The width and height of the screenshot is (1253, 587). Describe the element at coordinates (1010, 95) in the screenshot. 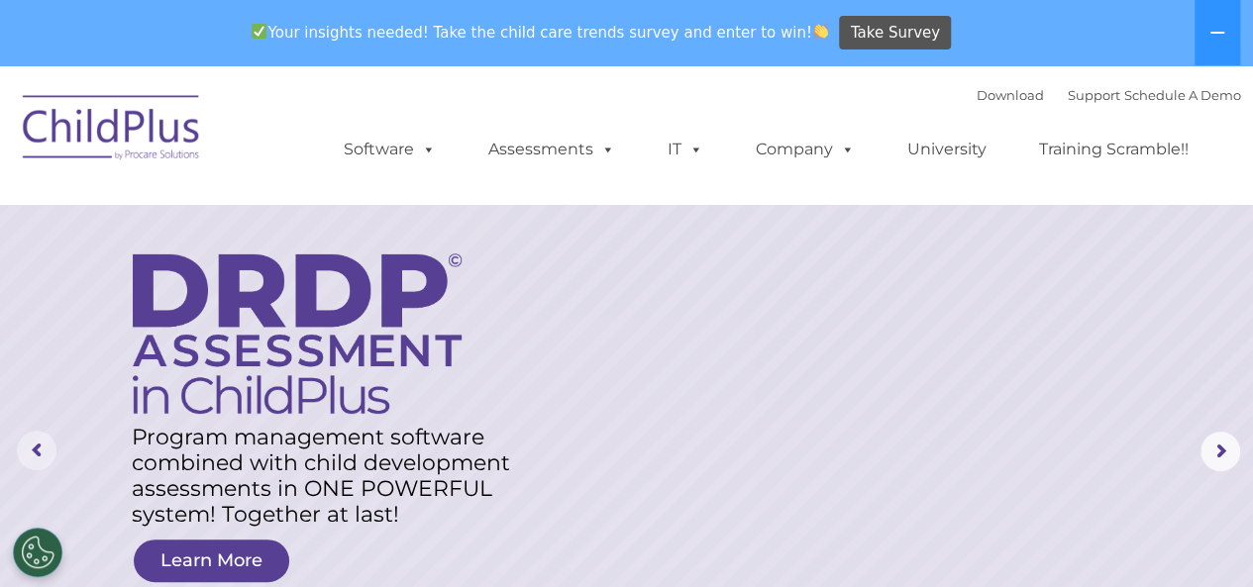

I see `a: Download` at that location.